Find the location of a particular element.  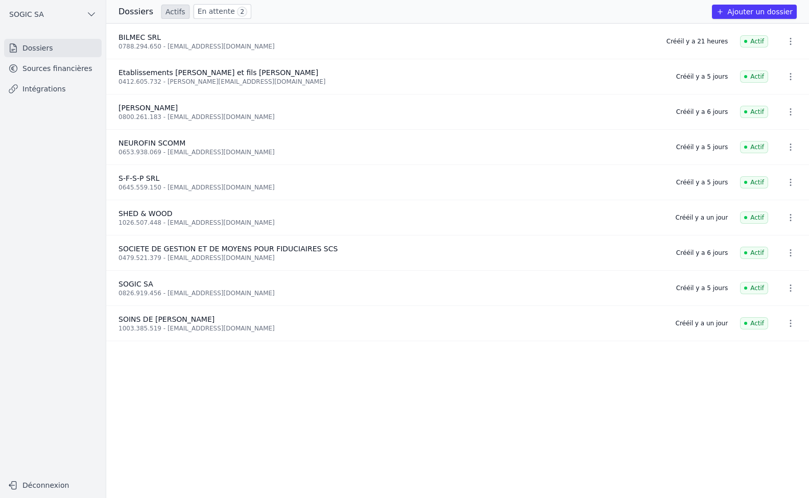

a: Intégrations is located at coordinates (53, 89).